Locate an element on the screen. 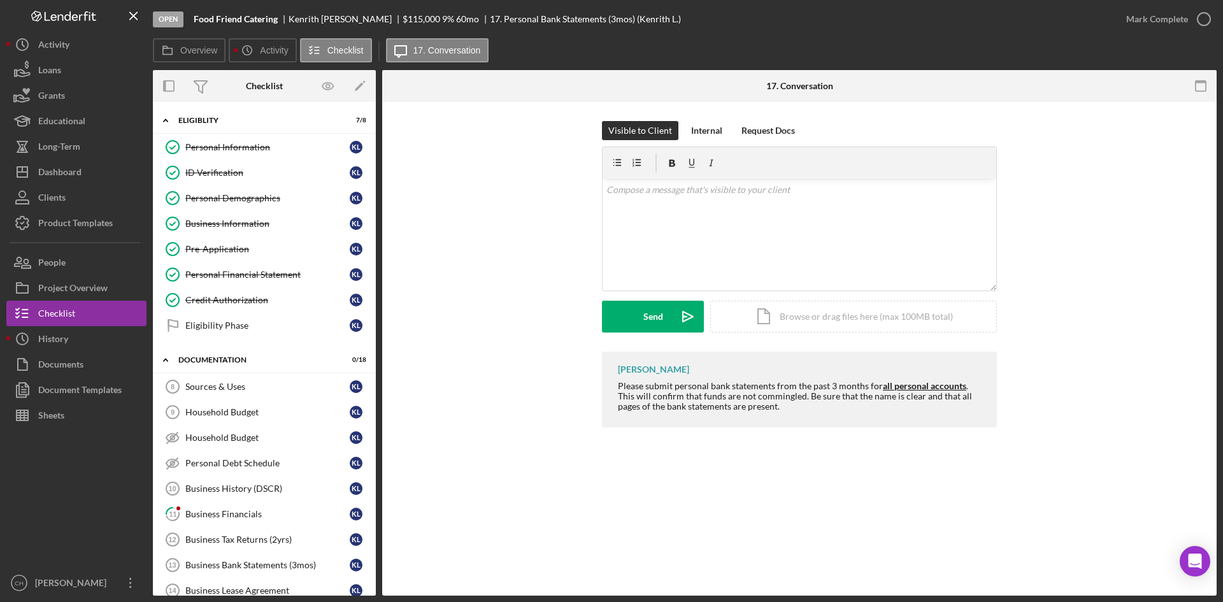 This screenshot has width=1223, height=602. a: Clients is located at coordinates (76, 197).